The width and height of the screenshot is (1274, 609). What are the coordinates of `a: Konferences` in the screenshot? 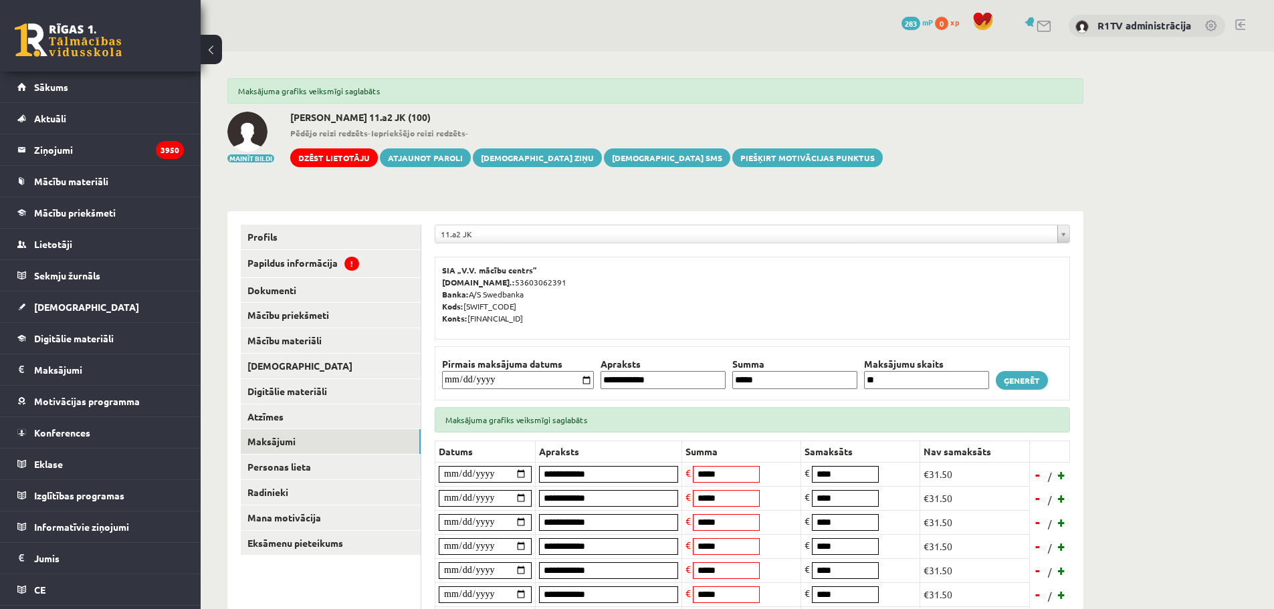 It's located at (100, 433).